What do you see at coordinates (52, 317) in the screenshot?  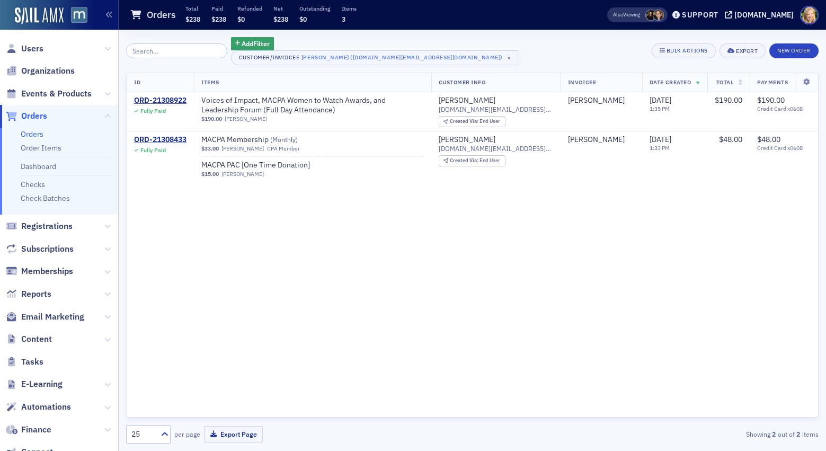 I see `span: Email Marketing` at bounding box center [52, 317].